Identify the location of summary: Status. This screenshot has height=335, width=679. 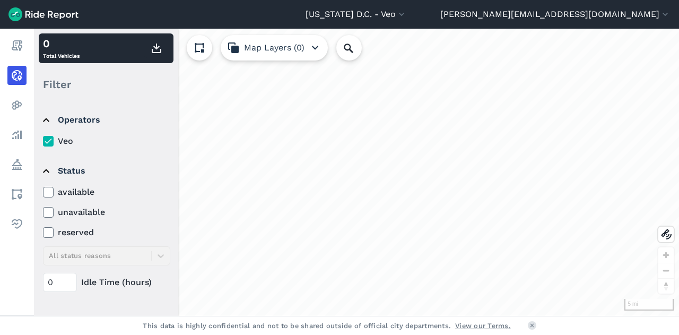
(105, 171).